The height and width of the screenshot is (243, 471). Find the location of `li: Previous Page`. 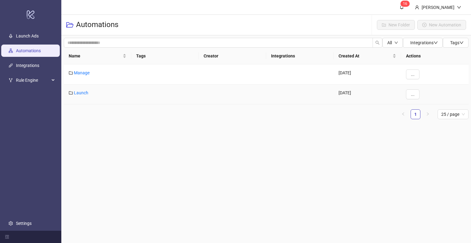

li: Previous Page is located at coordinates (404, 114).